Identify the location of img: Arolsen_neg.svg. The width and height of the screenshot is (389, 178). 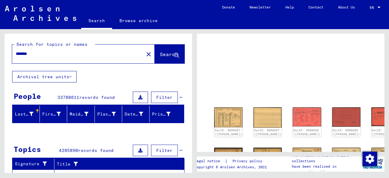
(40, 13).